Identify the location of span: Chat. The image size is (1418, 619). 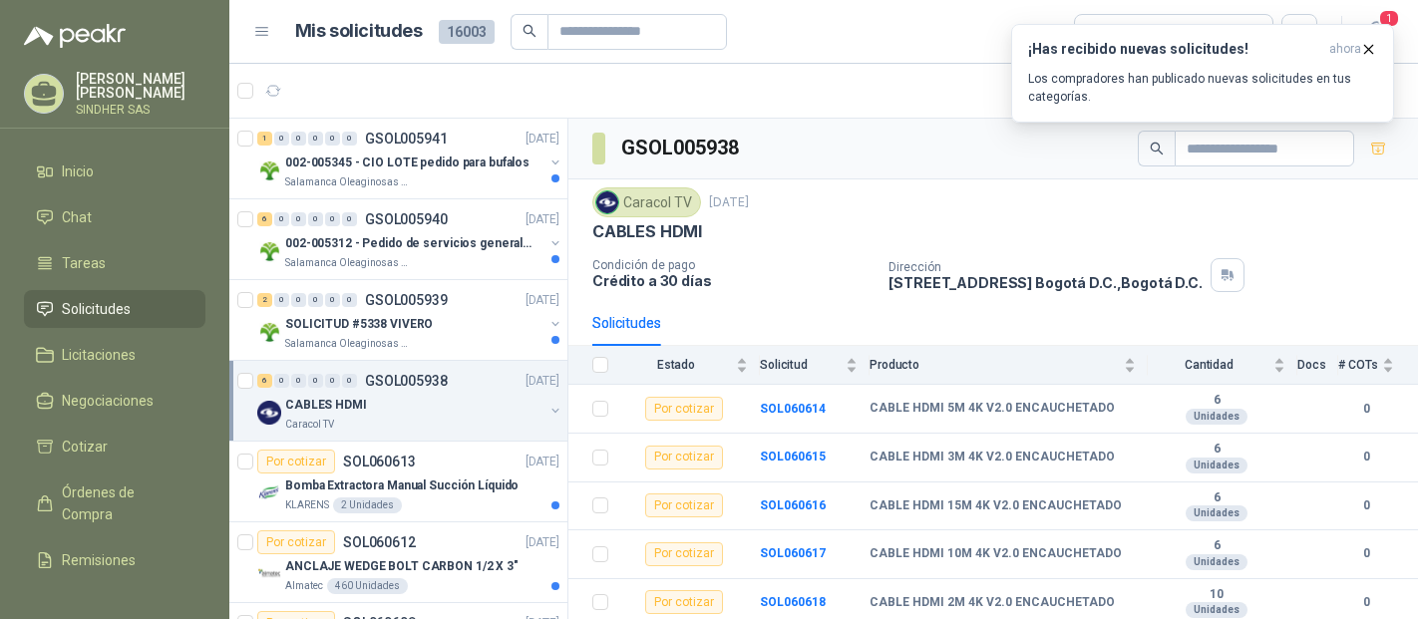
(77, 217).